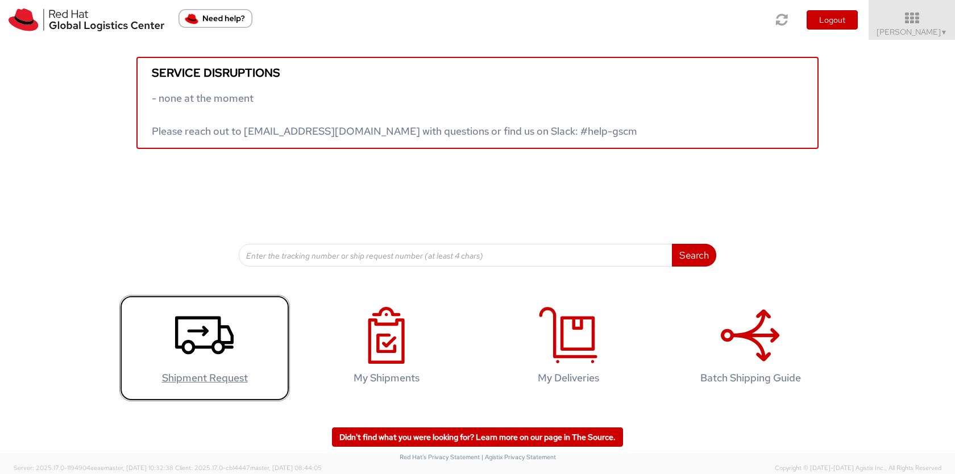  Describe the element at coordinates (750, 378) in the screenshot. I see `h4: Batch Shipping Guide` at that location.